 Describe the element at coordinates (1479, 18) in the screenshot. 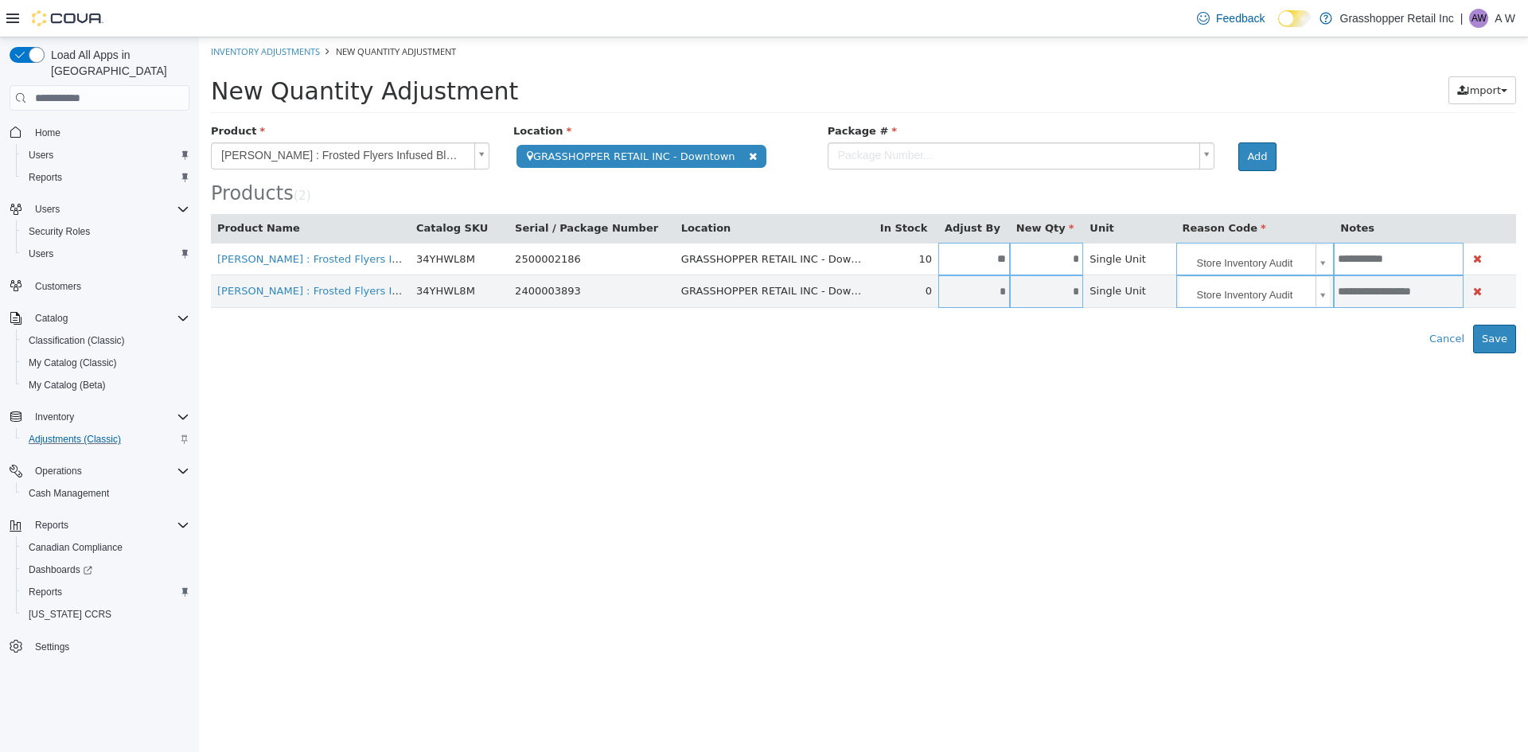

I see `div: A W` at that location.